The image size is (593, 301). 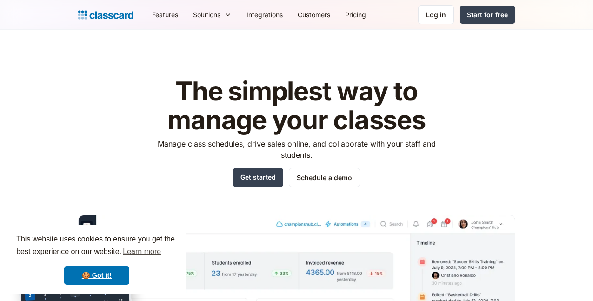 I want to click on h1: The simplest way to manage your classes, so click(x=296, y=106).